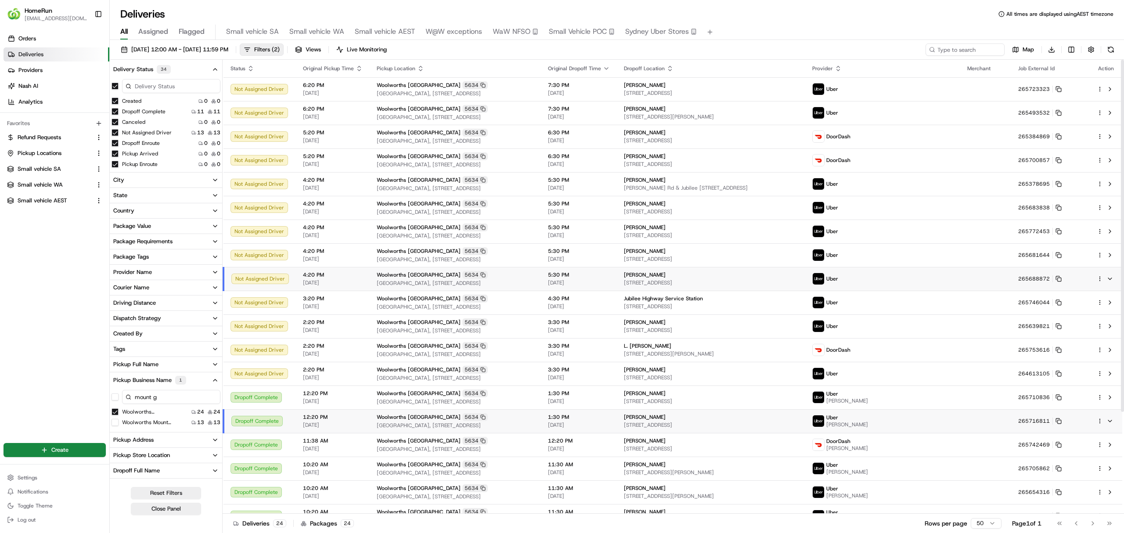 The image size is (1124, 533). I want to click on a: Small vehicle SA, so click(49, 169).